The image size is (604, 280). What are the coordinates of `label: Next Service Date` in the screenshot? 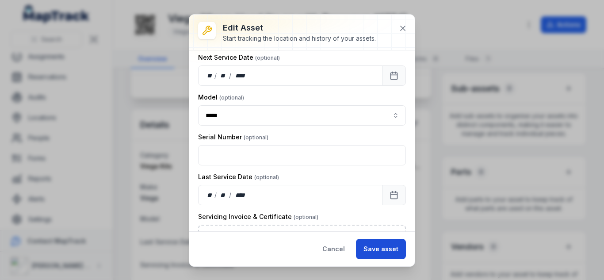 It's located at (239, 57).